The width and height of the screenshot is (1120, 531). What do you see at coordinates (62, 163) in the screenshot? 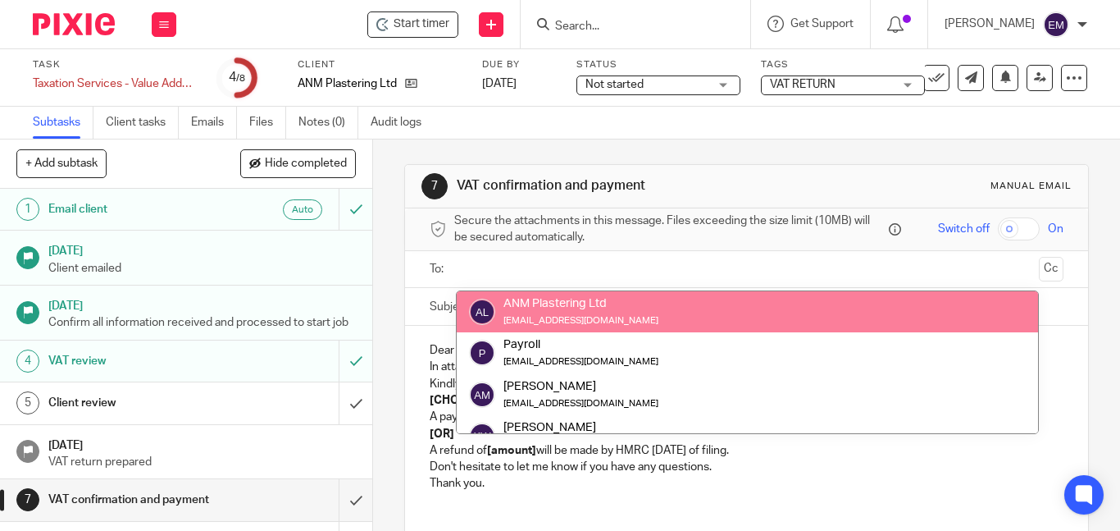
I see `button: + Add subtask` at bounding box center [62, 163].